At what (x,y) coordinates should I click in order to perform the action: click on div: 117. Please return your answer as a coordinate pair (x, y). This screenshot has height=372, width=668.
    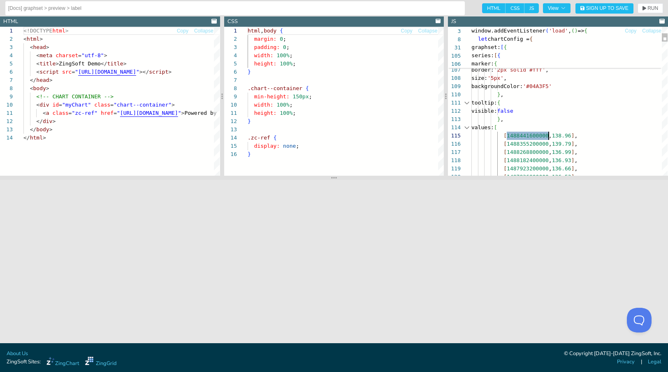
    Looking at the image, I should click on (454, 152).